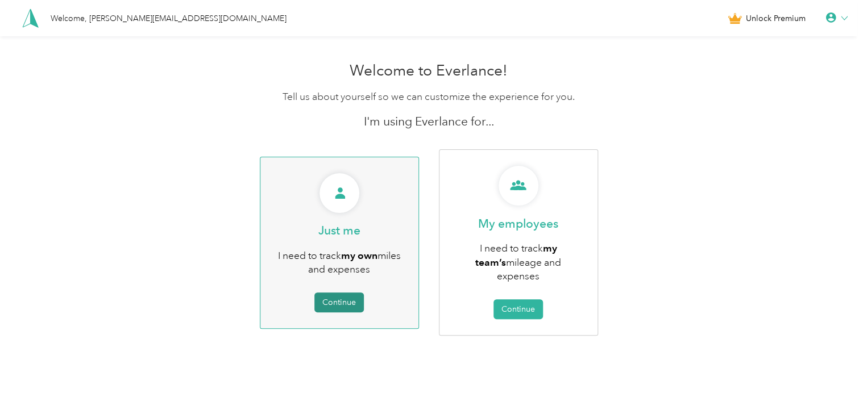 Image resolution: width=863 pixels, height=402 pixels. What do you see at coordinates (339, 263) in the screenshot?
I see `span: I need to track miles and expenses` at bounding box center [339, 263].